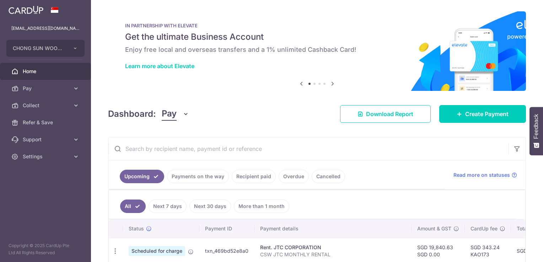  I want to click on p: IN PARTNERSHIP WITH ELEVATE, so click(317, 26).